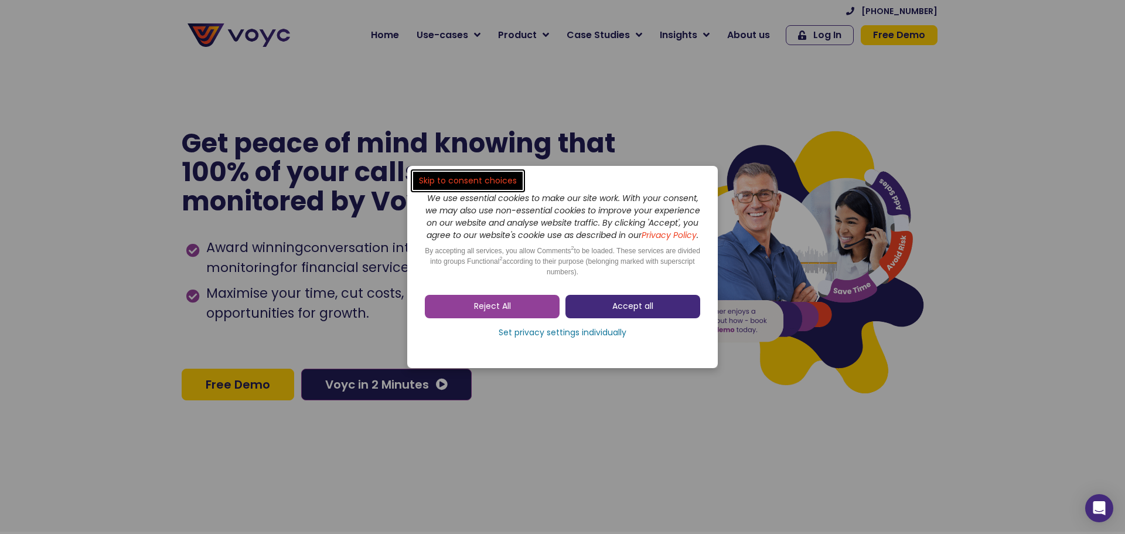 Image resolution: width=1125 pixels, height=534 pixels. I want to click on span: Reject All, so click(492, 306).